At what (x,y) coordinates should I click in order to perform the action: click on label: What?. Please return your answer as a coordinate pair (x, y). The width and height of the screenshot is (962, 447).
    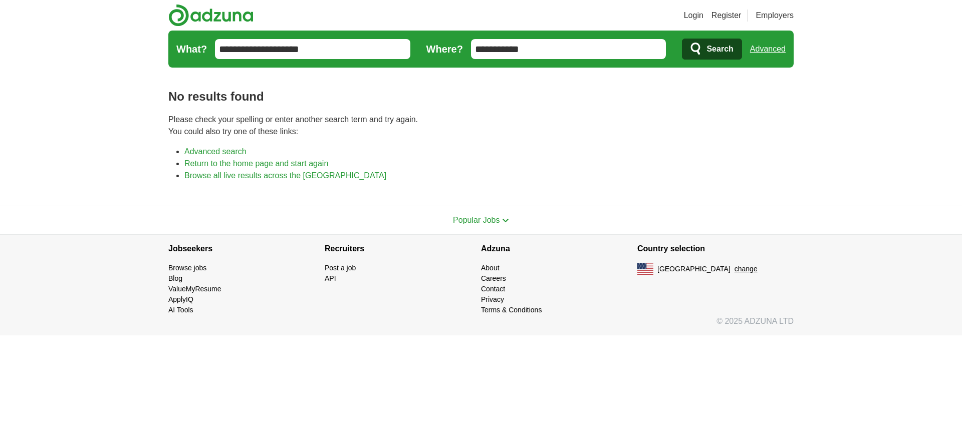
    Looking at the image, I should click on (191, 49).